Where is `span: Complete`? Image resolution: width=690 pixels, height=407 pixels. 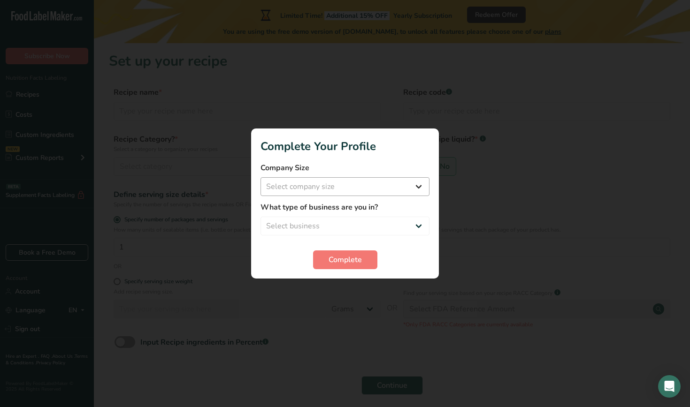 span: Complete is located at coordinates (345, 260).